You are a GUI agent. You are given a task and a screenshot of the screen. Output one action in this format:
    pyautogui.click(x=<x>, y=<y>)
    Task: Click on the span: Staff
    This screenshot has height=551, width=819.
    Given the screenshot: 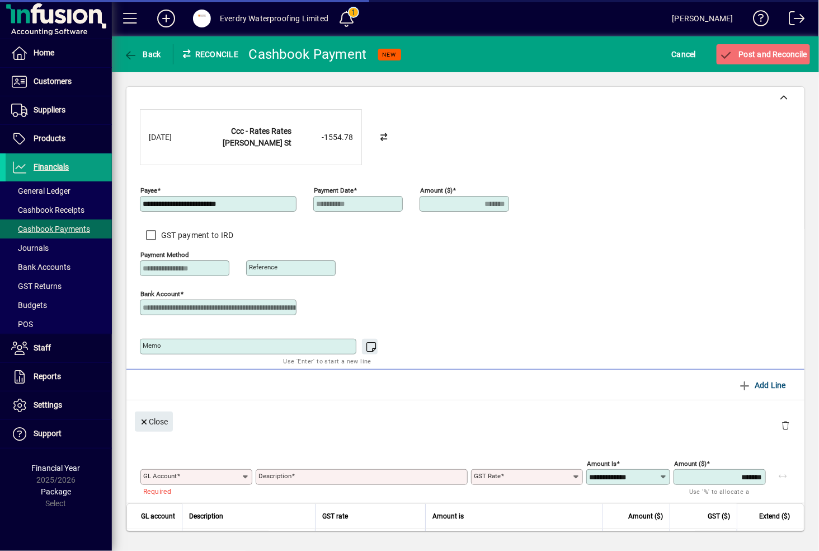 What is the action you would take?
    pyautogui.click(x=42, y=348)
    